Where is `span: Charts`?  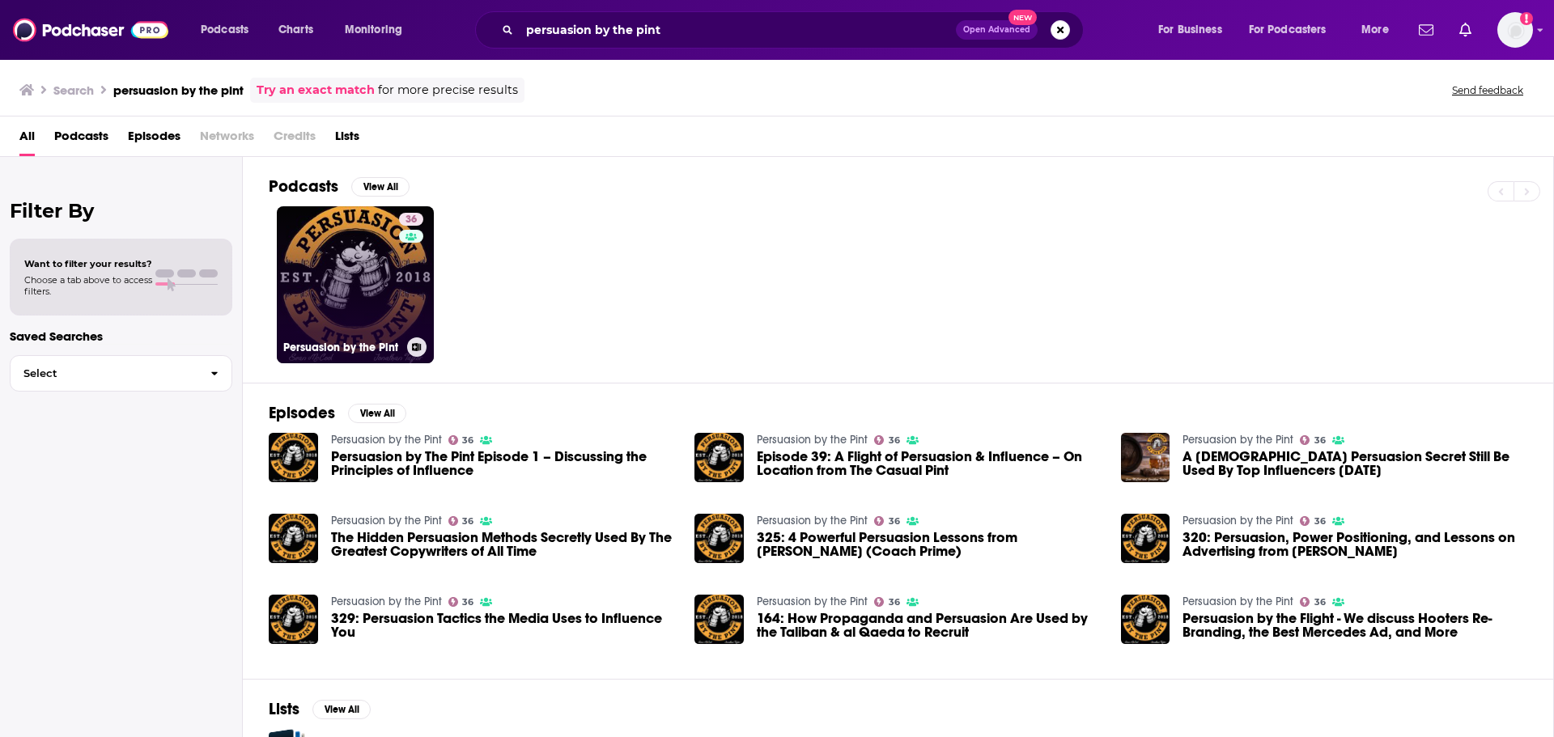
span: Charts is located at coordinates (295, 30).